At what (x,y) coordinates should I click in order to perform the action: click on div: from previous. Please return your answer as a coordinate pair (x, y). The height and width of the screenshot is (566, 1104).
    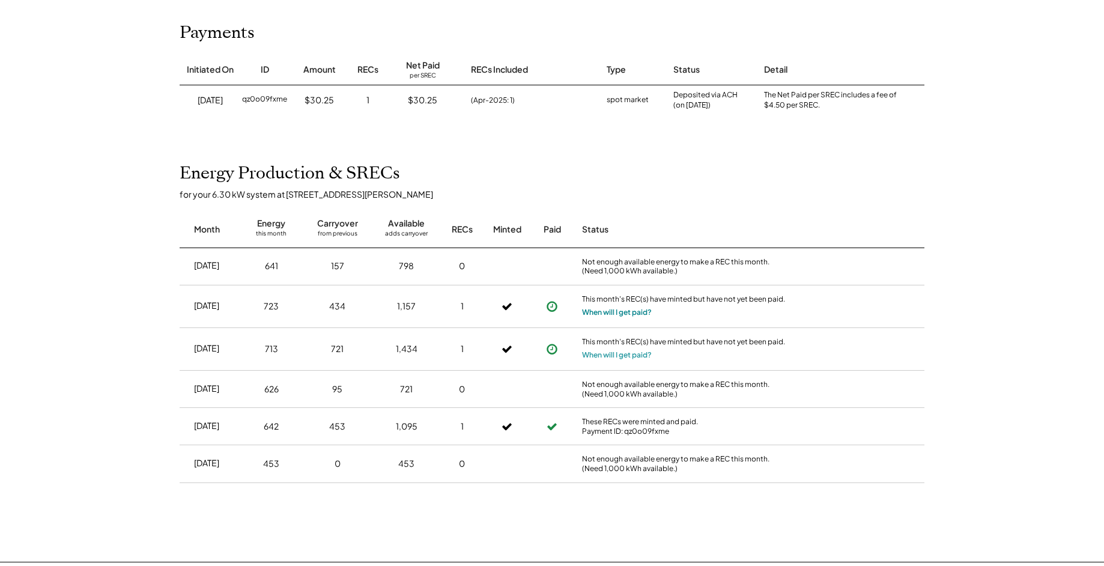
    Looking at the image, I should click on (338, 236).